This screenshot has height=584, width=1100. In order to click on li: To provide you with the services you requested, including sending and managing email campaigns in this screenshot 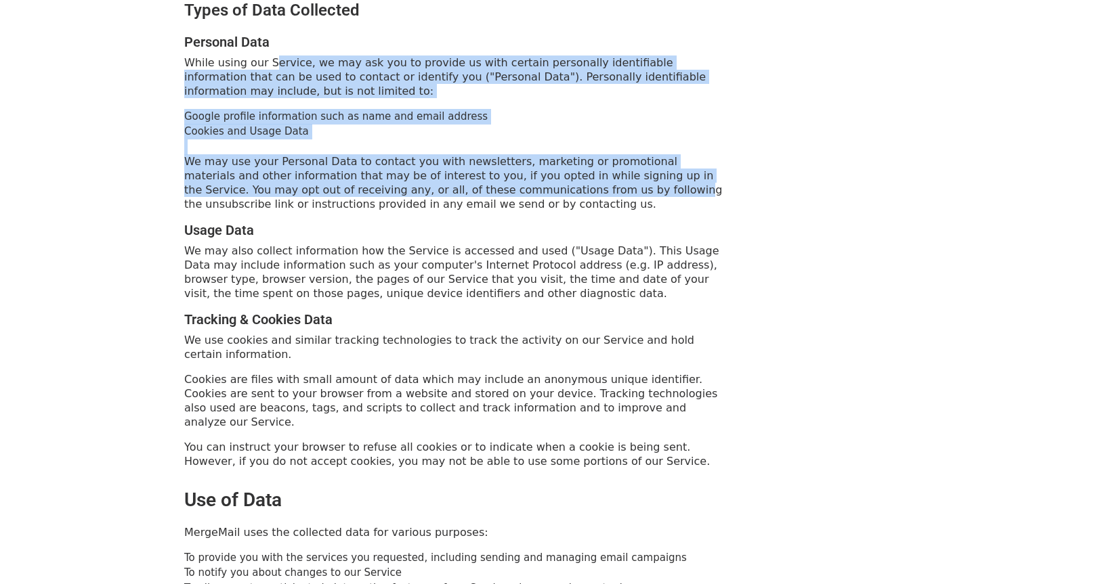, I will do `click(456, 558)`.